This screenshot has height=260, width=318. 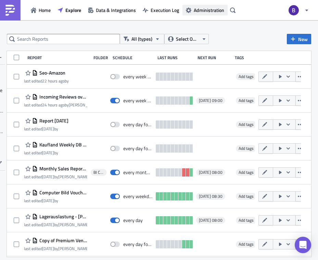 I want to click on img: PushMetrics, so click(x=10, y=10).